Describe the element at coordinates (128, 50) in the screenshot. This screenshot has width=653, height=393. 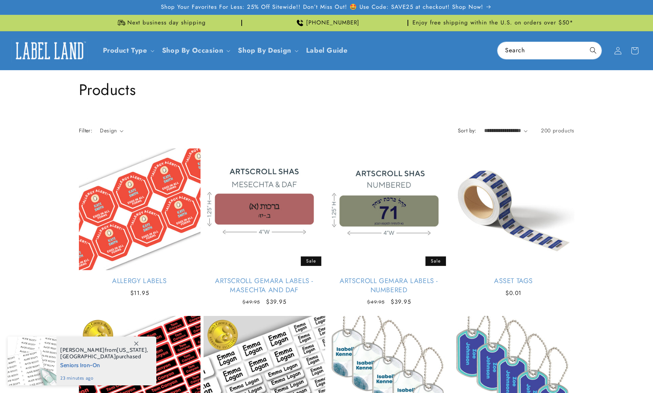
I see `summary: Product Type` at that location.